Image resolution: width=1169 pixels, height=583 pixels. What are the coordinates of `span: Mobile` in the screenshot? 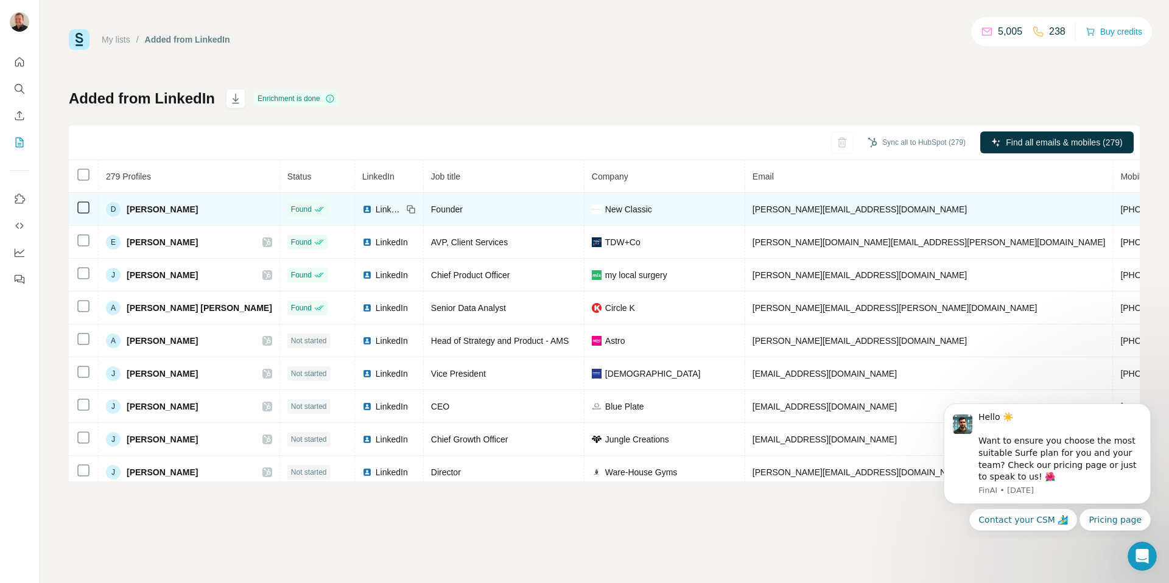 It's located at (1132, 177).